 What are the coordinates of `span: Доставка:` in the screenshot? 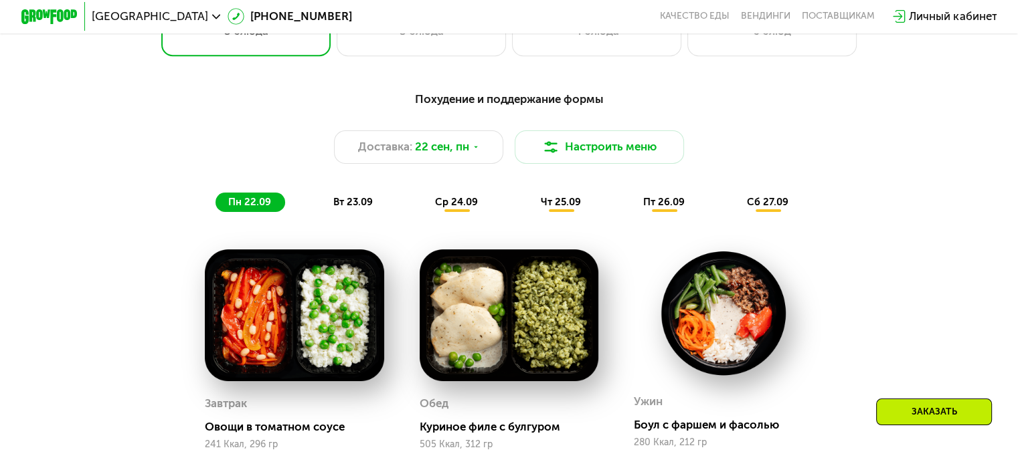 It's located at (385, 147).